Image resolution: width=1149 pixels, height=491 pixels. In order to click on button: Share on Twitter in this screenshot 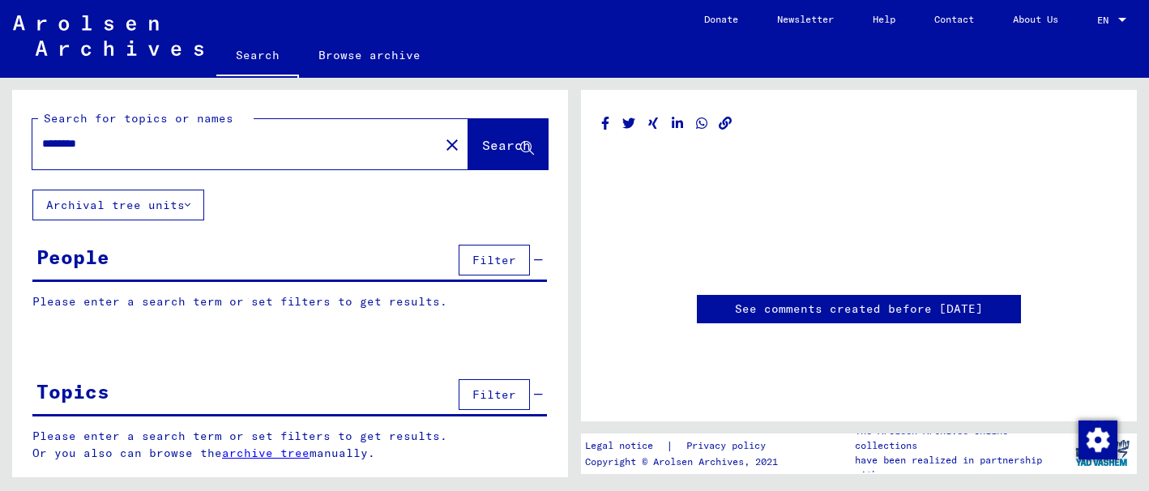, I will do `click(629, 123)`.